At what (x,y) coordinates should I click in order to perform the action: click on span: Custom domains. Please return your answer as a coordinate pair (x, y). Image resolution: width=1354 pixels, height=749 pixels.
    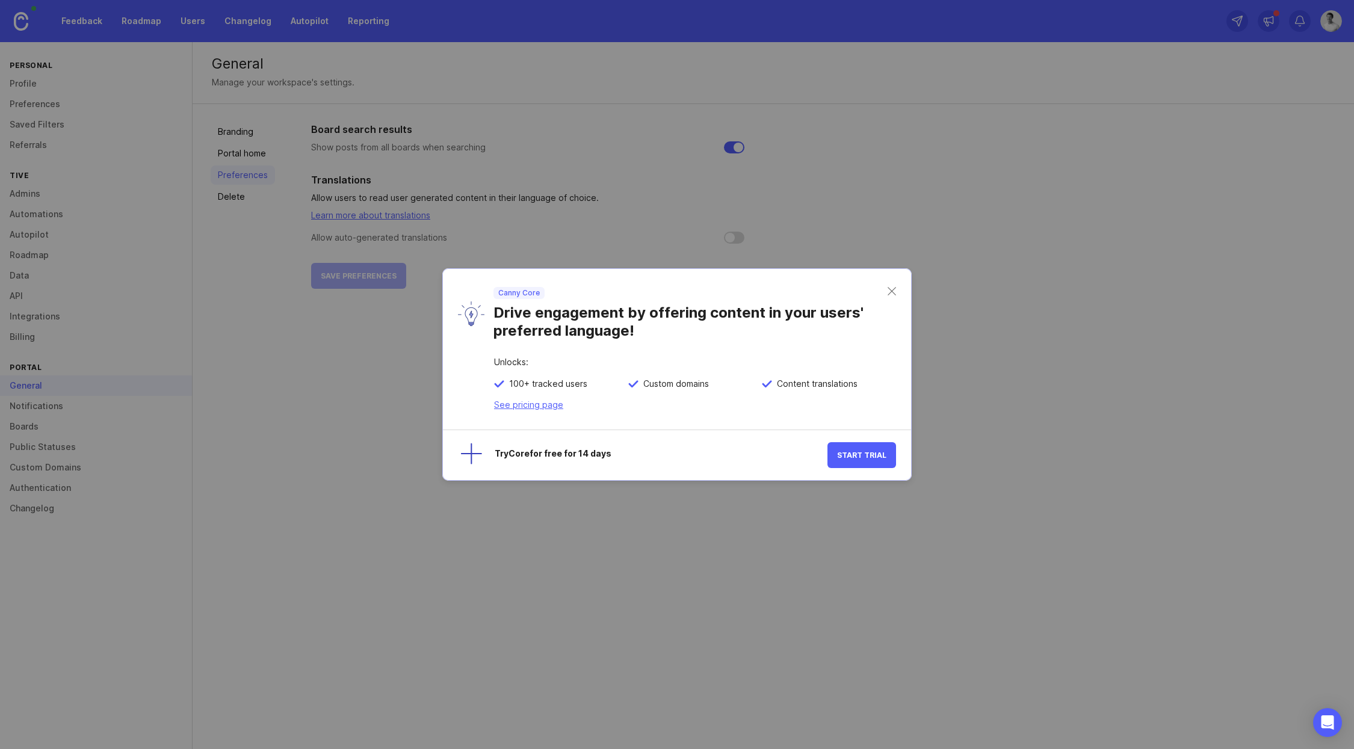
    Looking at the image, I should click on (673, 384).